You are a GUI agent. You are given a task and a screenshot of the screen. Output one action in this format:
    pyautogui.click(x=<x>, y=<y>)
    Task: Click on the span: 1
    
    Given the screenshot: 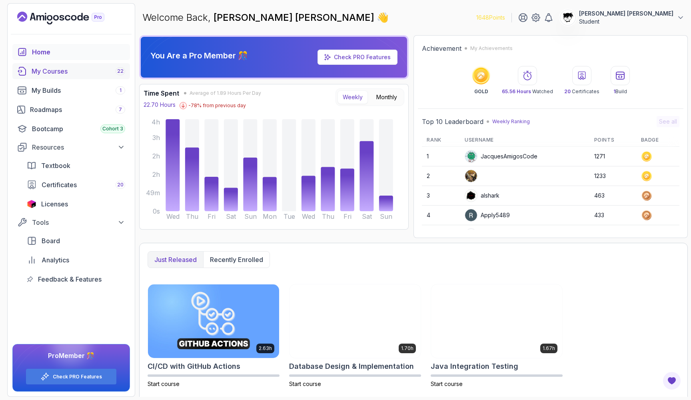 What is the action you would take?
    pyautogui.click(x=120, y=90)
    